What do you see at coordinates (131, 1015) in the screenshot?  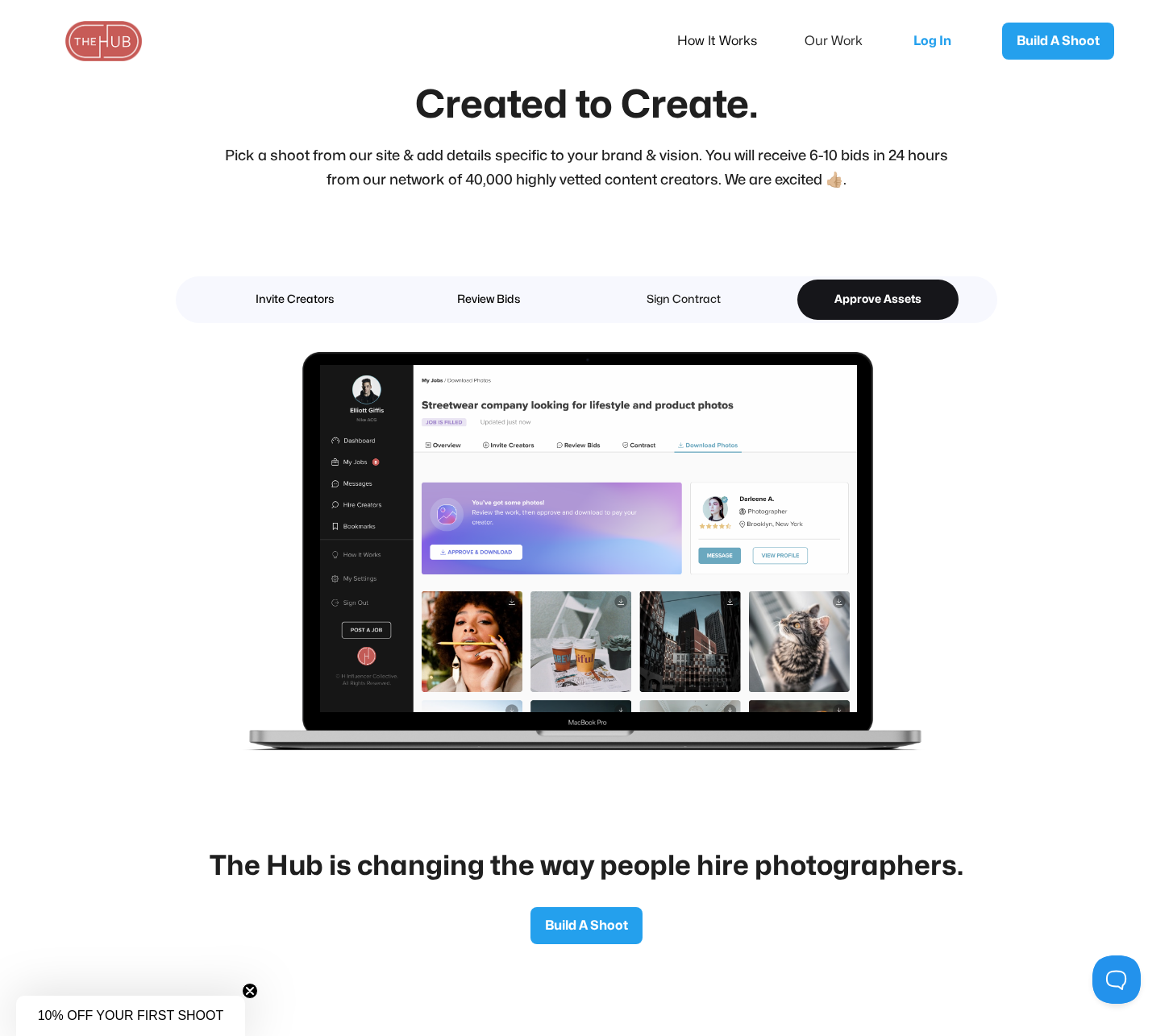 I see `span: 10% OFF YOUR FIRST SHOOT` at bounding box center [131, 1015].